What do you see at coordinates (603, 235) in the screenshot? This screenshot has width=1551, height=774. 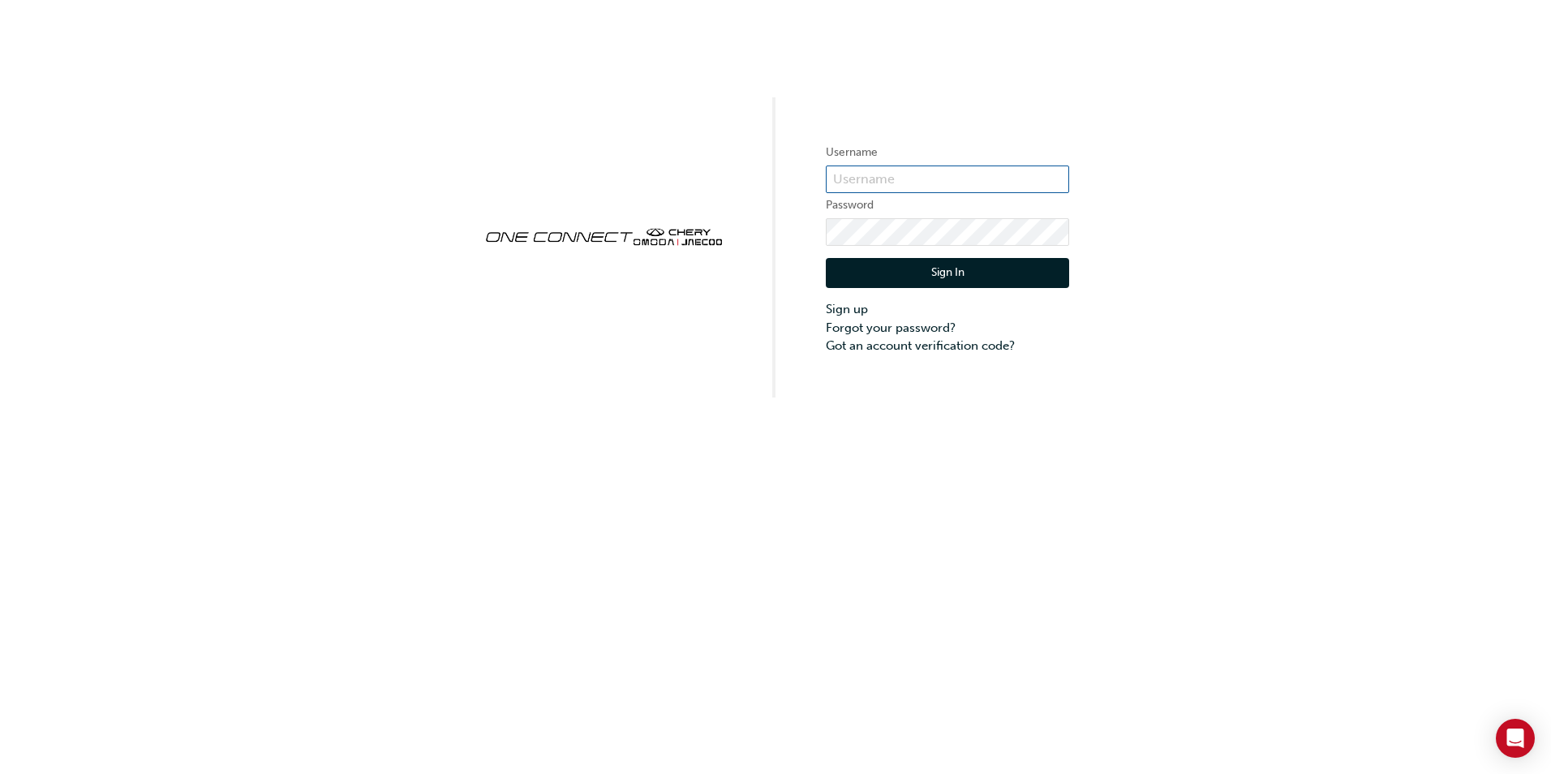 I see `img: oneconnect` at bounding box center [603, 235].